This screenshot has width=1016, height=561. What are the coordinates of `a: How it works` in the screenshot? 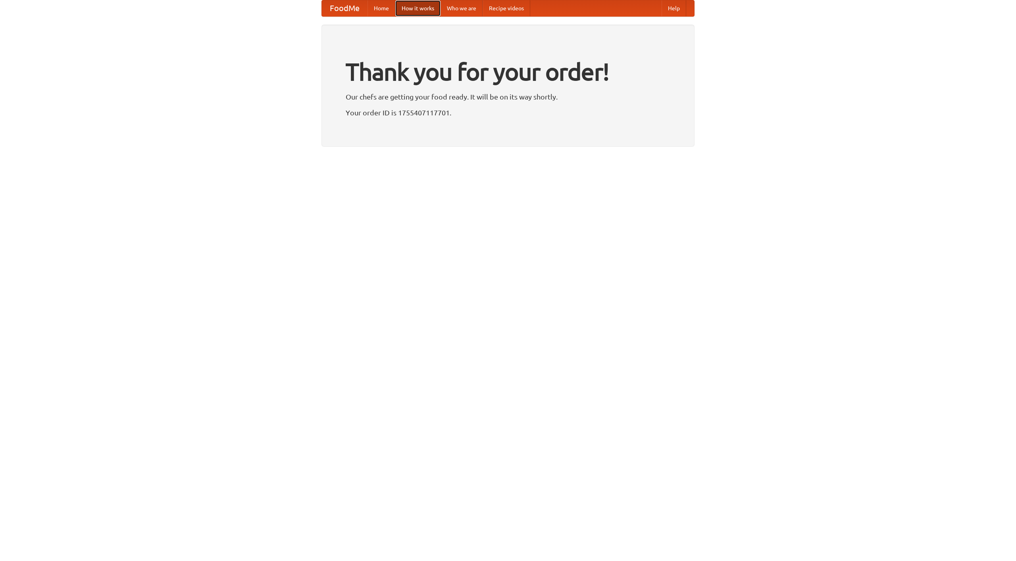 It's located at (418, 8).